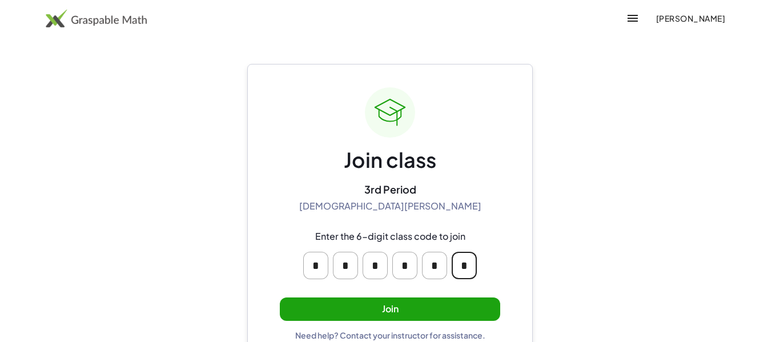 This screenshot has height=342, width=780. I want to click on input: Please enter OTP character 4, so click(405, 265).